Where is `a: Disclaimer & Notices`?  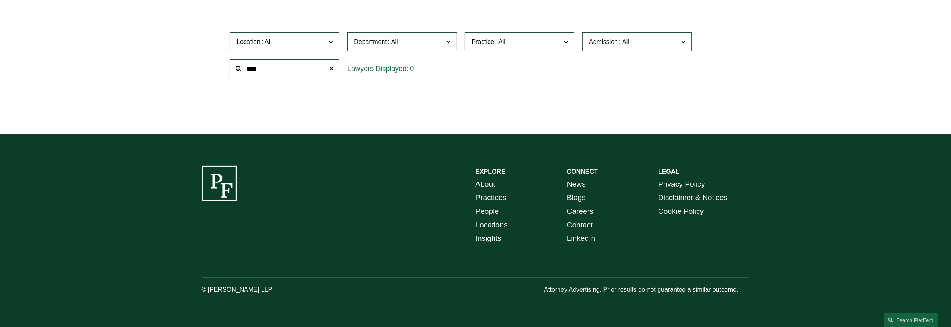 a: Disclaimer & Notices is located at coordinates (693, 197).